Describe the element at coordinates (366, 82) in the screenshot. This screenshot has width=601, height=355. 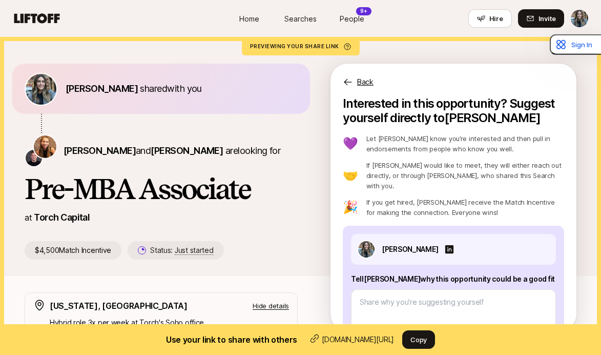
I see `p: Back` at that location.